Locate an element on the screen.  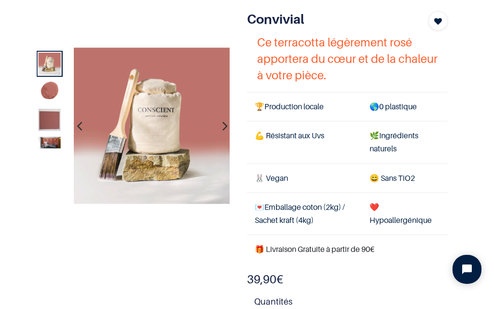
h1: Convivial is located at coordinates (332, 19).